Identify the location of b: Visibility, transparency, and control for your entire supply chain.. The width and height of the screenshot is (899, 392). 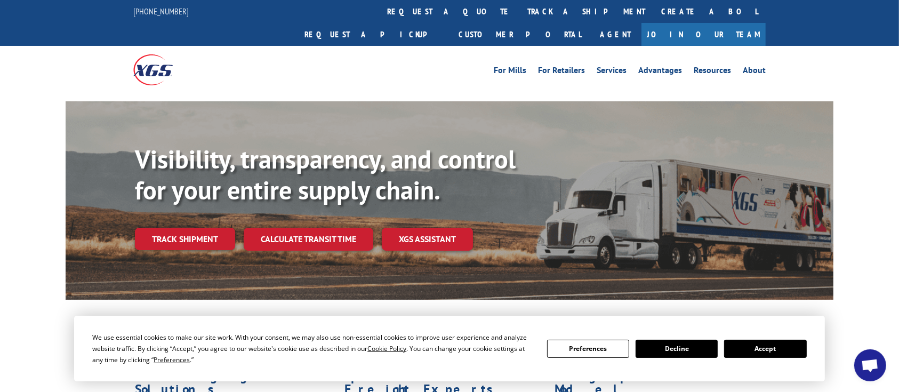
(325, 174).